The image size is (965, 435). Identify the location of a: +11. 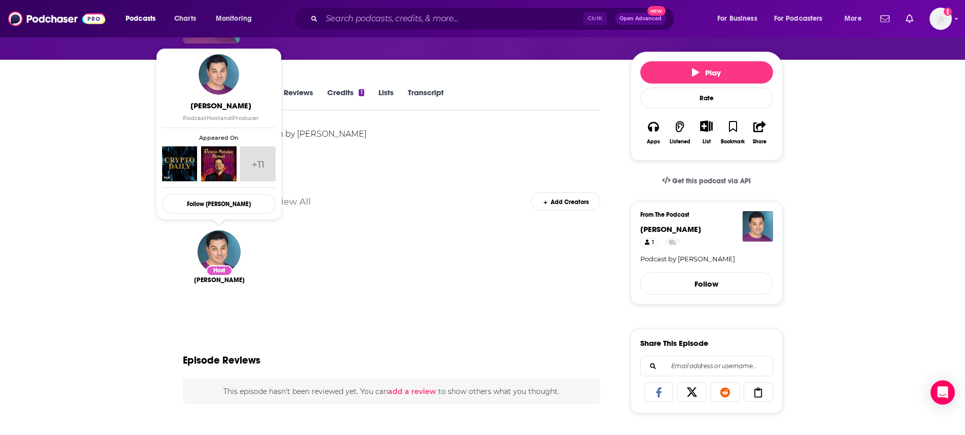
(257, 164).